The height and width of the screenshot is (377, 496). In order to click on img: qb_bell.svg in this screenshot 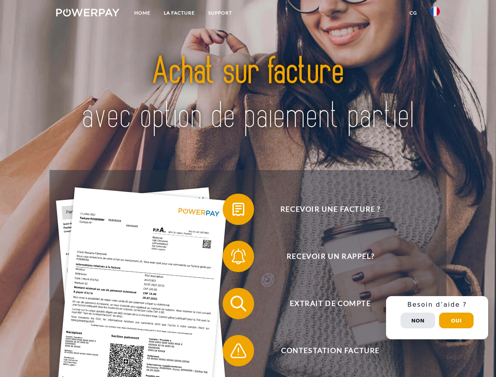, I will do `click(238, 256)`.